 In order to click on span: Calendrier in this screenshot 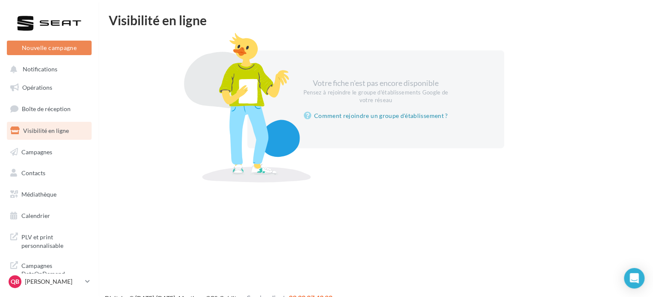, I will do `click(35, 216)`.